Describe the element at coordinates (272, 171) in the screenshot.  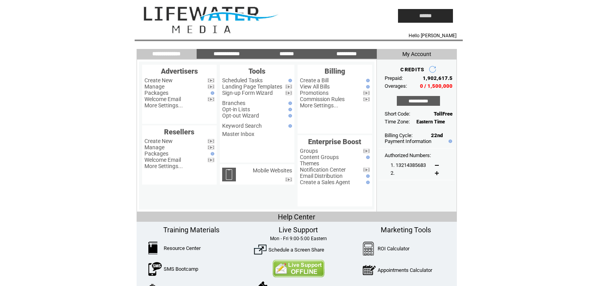
I see `a: Mobile Websites` at that location.